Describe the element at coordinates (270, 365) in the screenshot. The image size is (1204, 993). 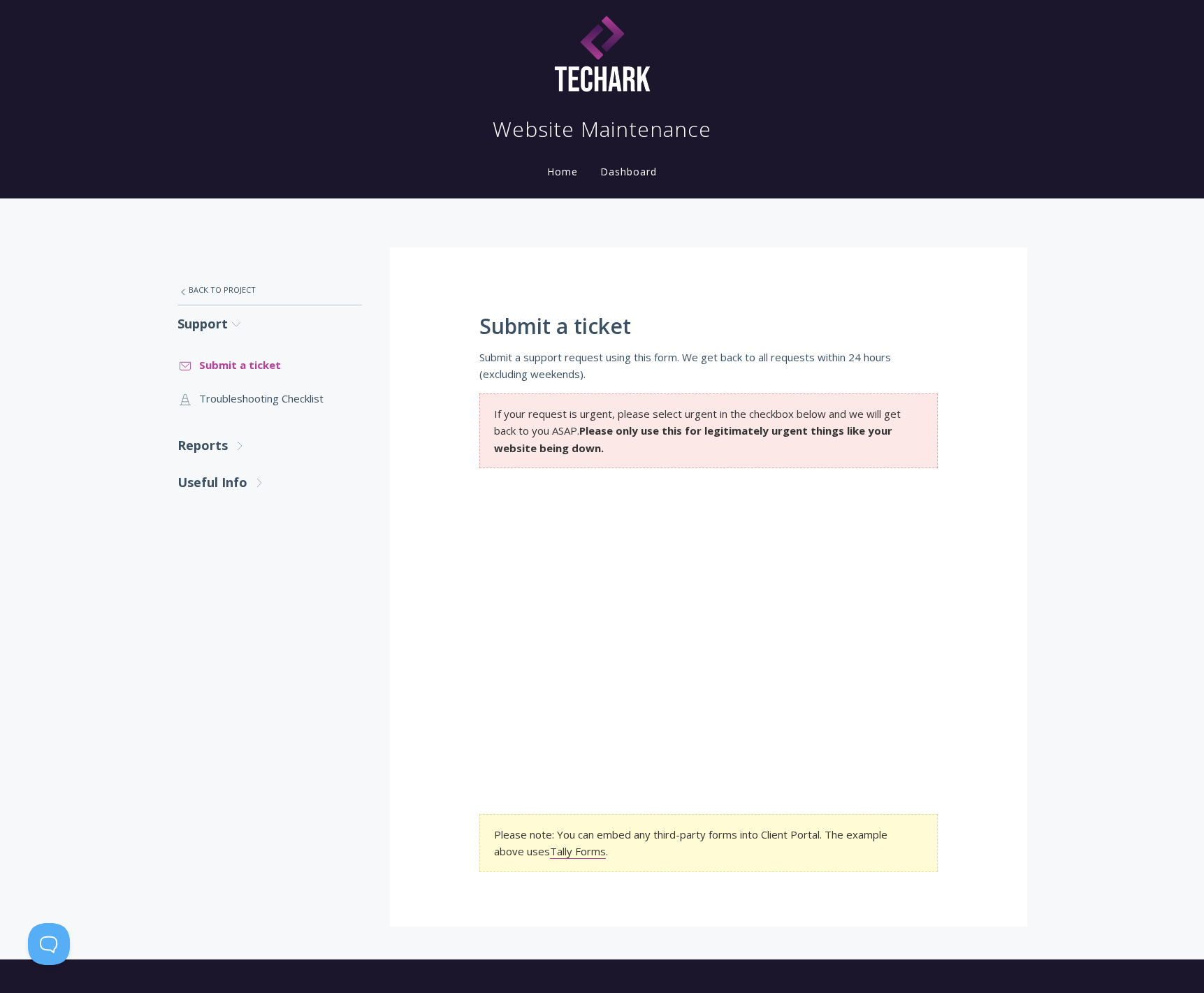
I see `a: Submit a ticket` at that location.